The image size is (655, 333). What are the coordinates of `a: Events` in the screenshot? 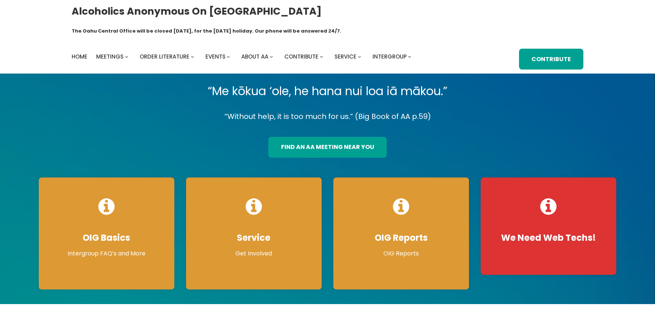 It's located at (215, 57).